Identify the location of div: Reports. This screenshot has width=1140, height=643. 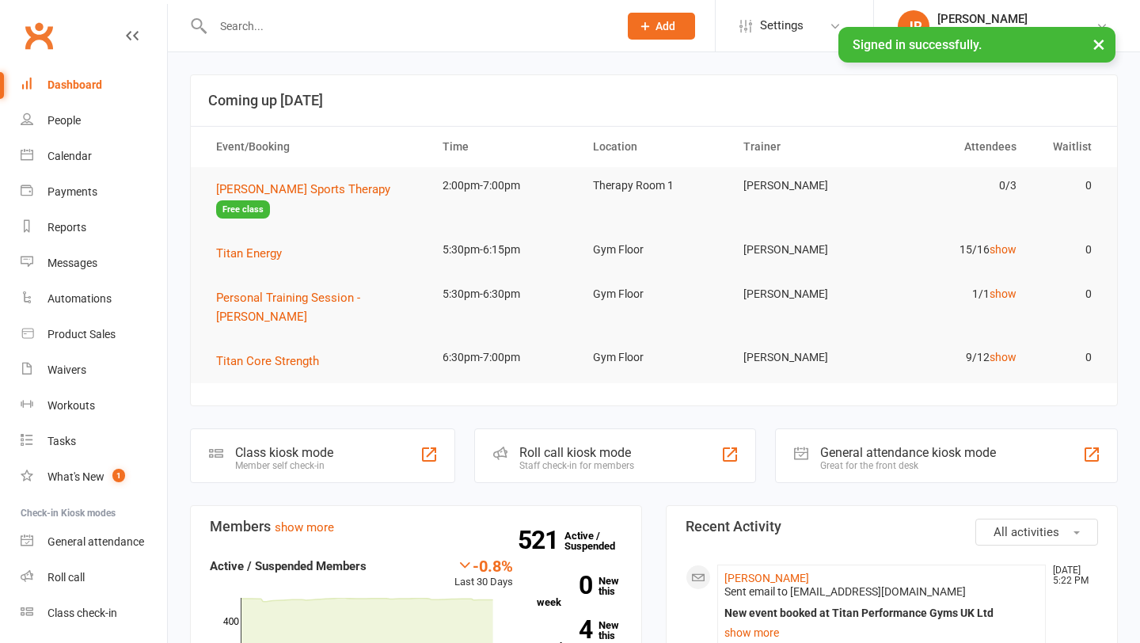
(67, 227).